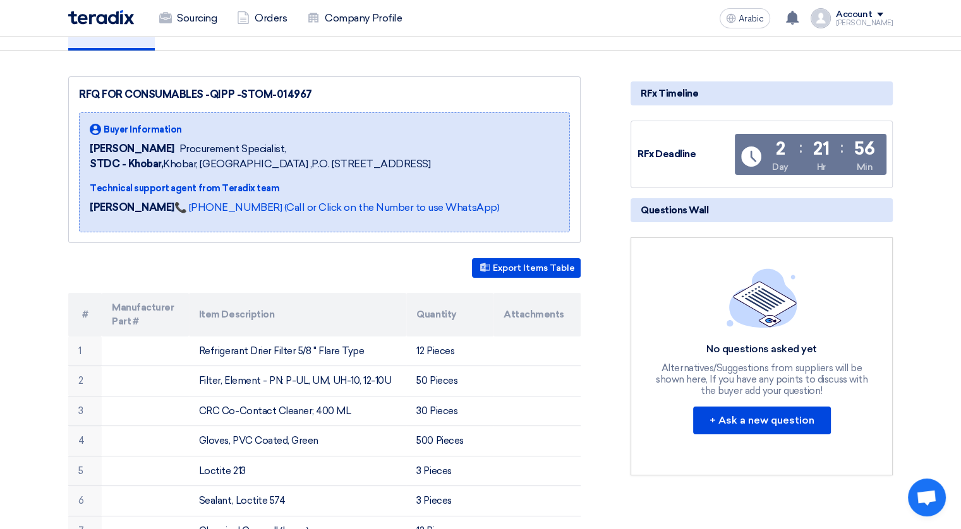 The width and height of the screenshot is (961, 529). What do you see at coordinates (864, 167) in the screenshot?
I see `div: Min` at bounding box center [864, 167].